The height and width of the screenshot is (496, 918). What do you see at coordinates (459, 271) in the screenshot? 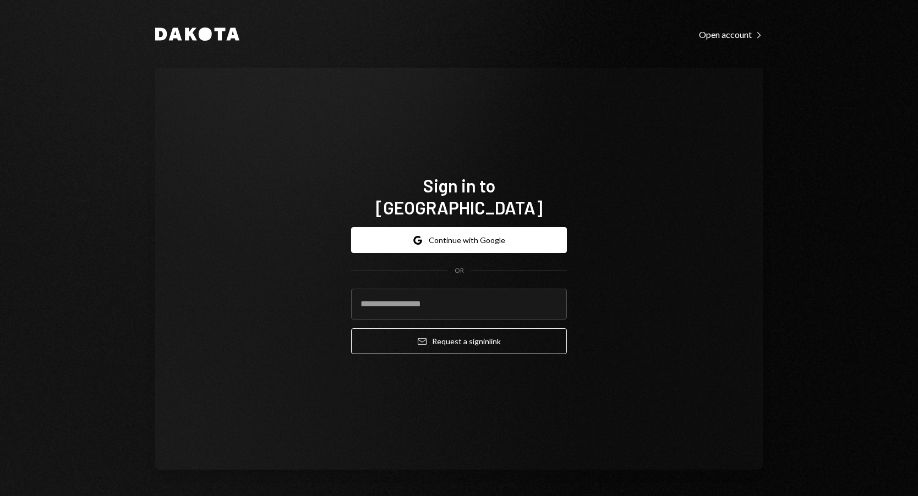
I see `div: OR` at bounding box center [459, 271].